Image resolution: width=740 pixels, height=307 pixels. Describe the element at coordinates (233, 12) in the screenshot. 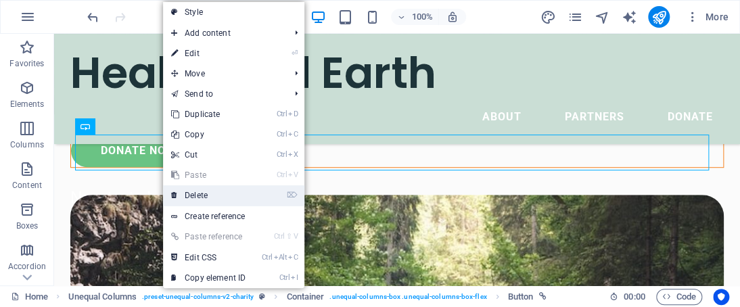

I see `a: Style` at that location.